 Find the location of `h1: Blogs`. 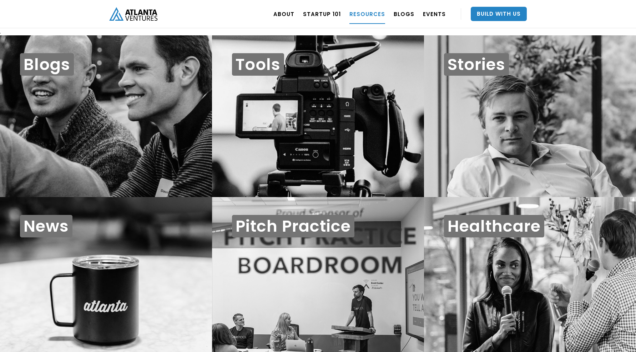

h1: Blogs is located at coordinates (47, 64).